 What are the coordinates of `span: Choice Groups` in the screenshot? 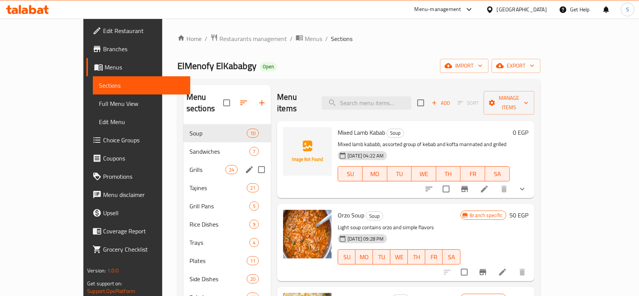 It's located at (144, 140).